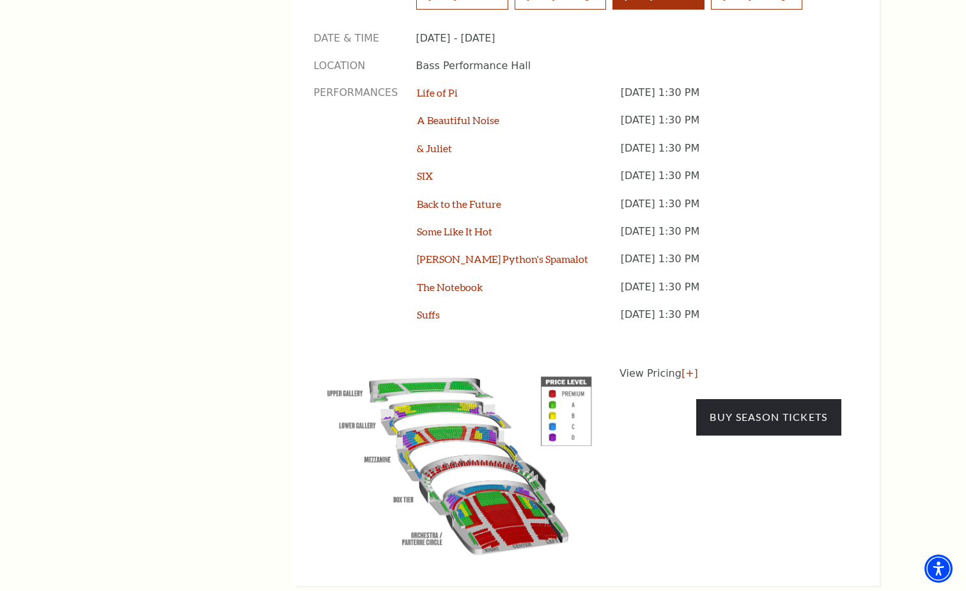 This screenshot has height=591, width=966. Describe the element at coordinates (450, 286) in the screenshot. I see `a: The Notebook` at that location.